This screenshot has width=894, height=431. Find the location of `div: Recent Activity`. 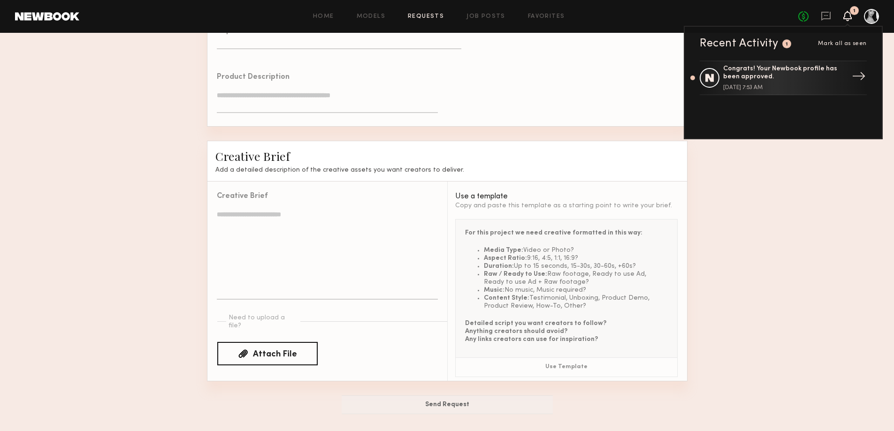

div: Recent Activity is located at coordinates (739, 44).